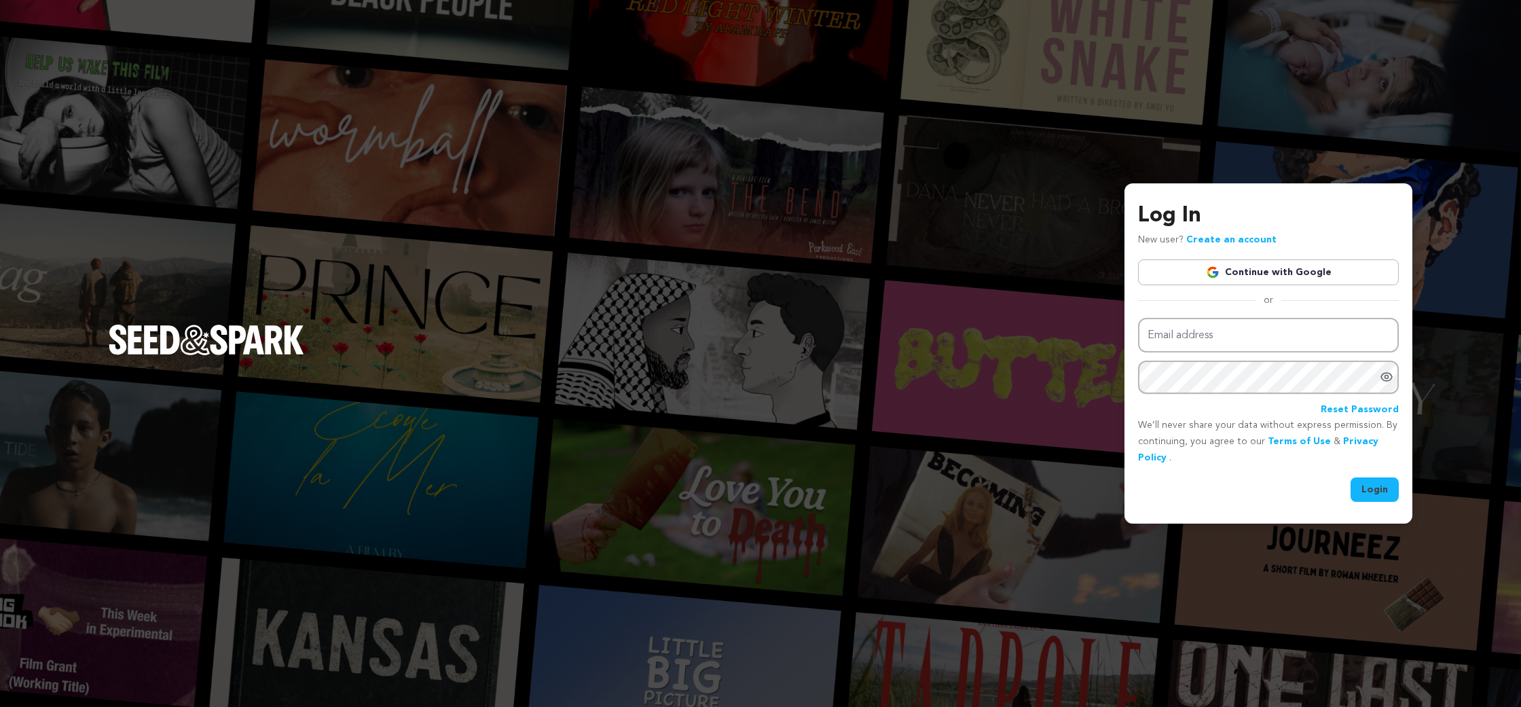 Image resolution: width=1521 pixels, height=707 pixels. Describe the element at coordinates (1360, 410) in the screenshot. I see `a: Reset Password` at that location.